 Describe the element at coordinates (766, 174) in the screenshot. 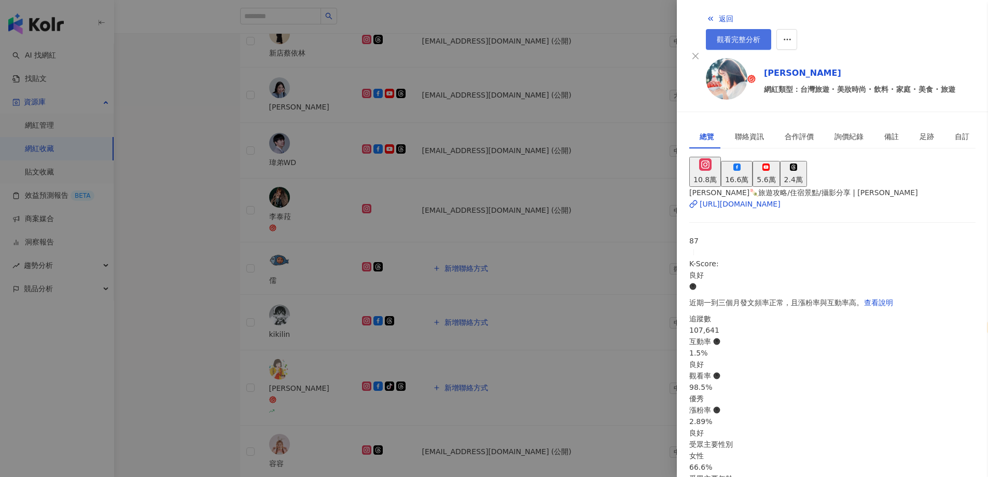

I see `button: 5.6萬` at that location.